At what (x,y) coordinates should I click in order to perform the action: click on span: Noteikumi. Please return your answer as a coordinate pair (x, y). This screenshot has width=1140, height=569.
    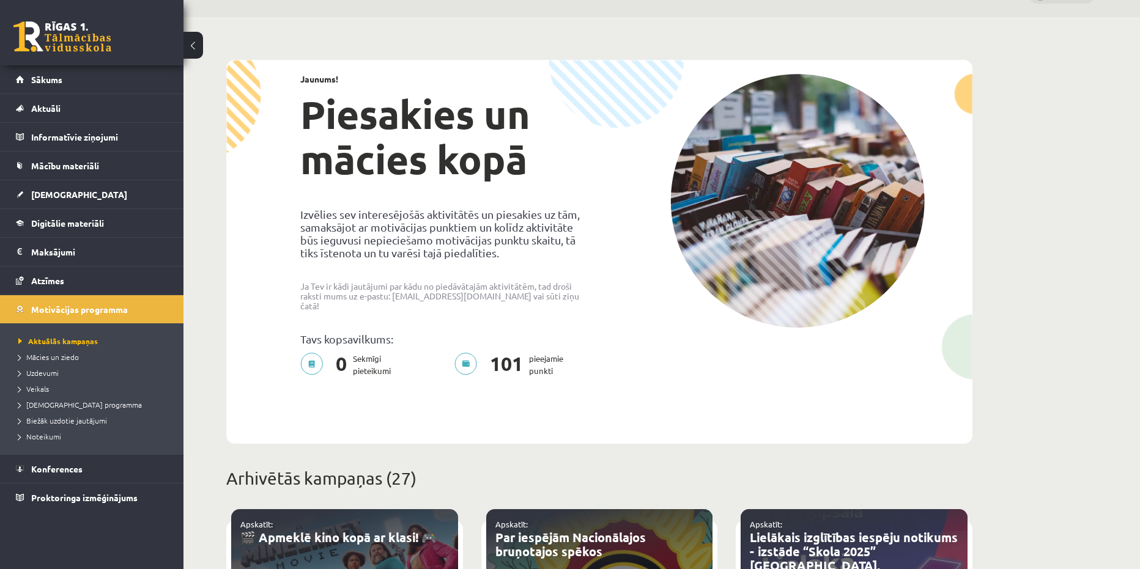
    Looking at the image, I should click on (40, 437).